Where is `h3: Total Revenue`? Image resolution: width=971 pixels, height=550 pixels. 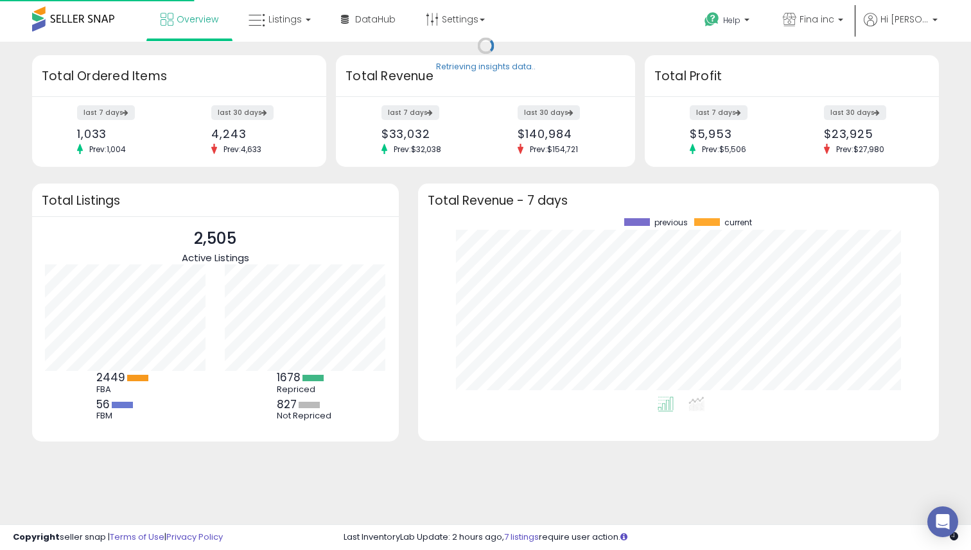 h3: Total Revenue is located at coordinates (486, 76).